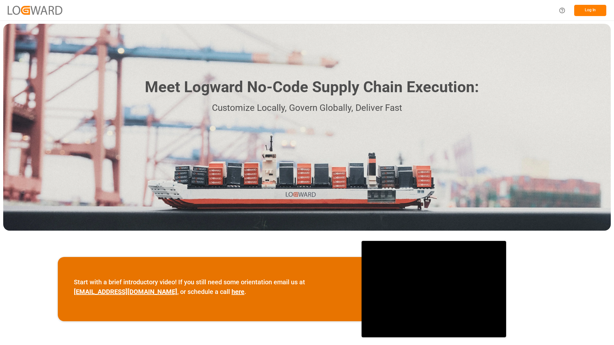  Describe the element at coordinates (312, 87) in the screenshot. I see `h1: Meet Logward No-Code Supply Chain Execution:` at that location.